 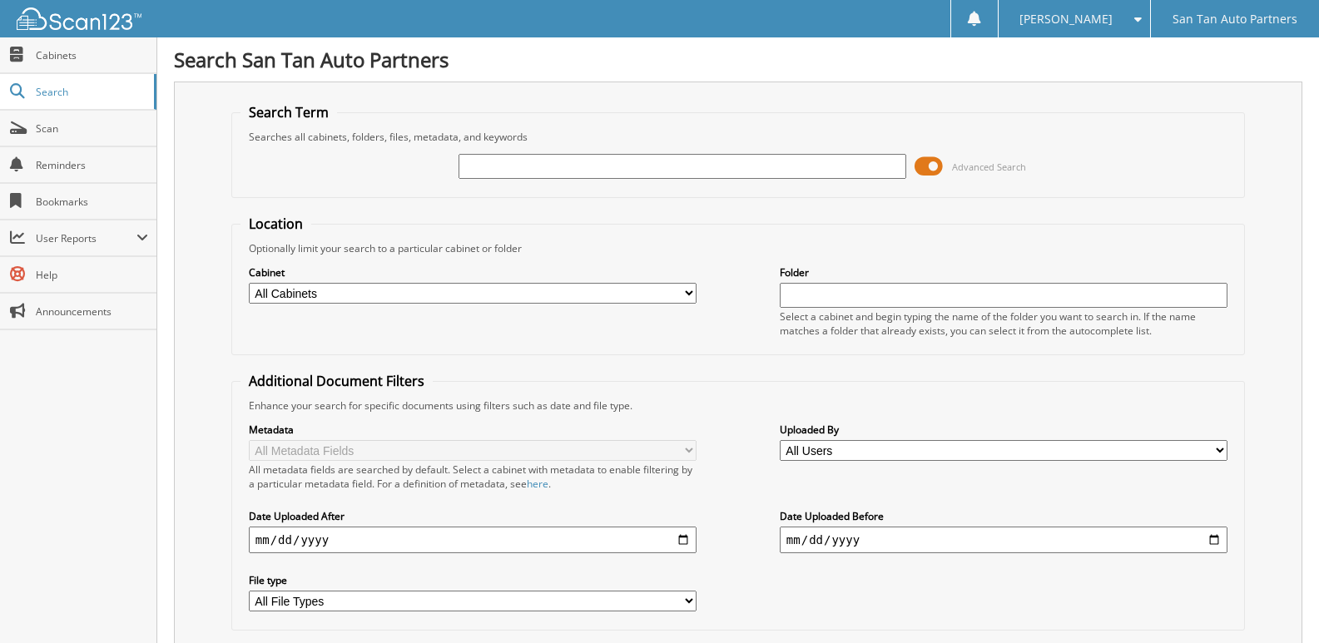 What do you see at coordinates (1003, 324) in the screenshot?
I see `div: Select a cabinet and begin typing the name of the folder you want to search in. If the name match...` at bounding box center [1003, 324].